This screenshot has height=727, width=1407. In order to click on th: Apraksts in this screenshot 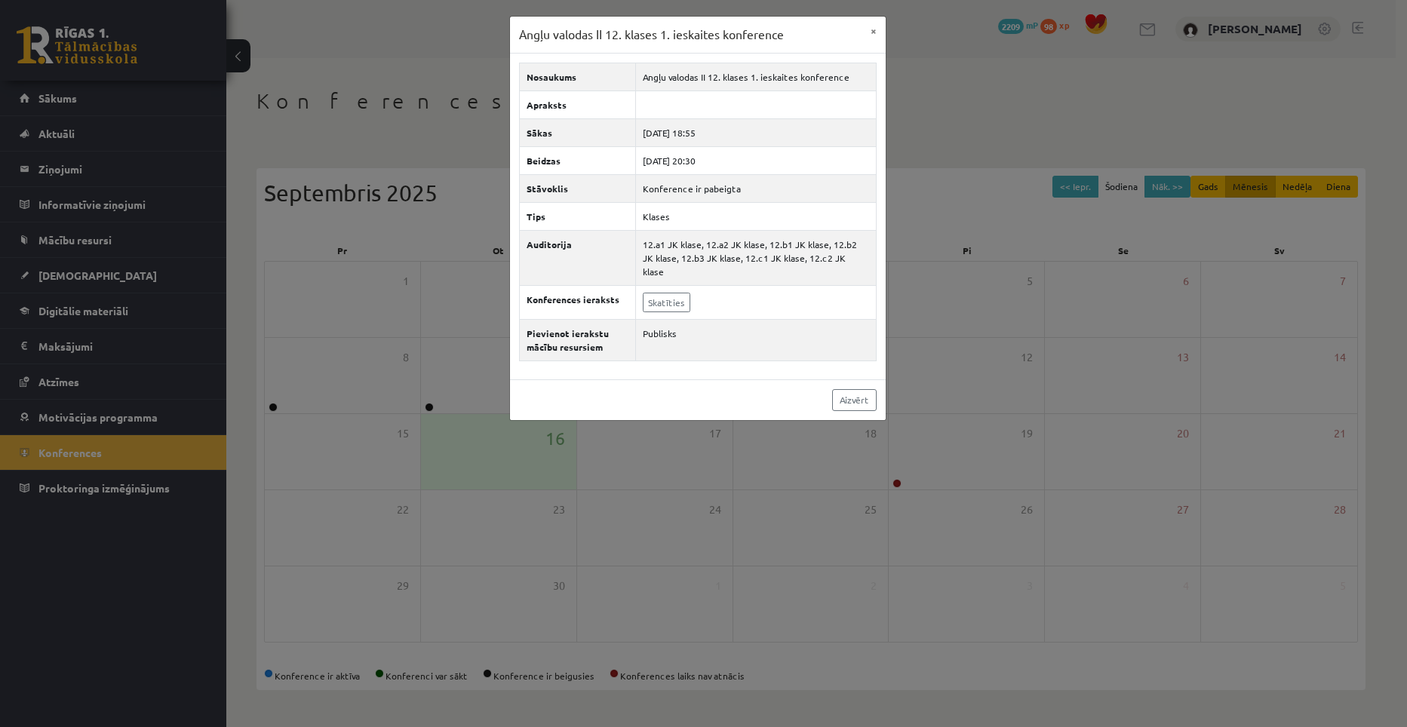, I will do `click(578, 104)`.